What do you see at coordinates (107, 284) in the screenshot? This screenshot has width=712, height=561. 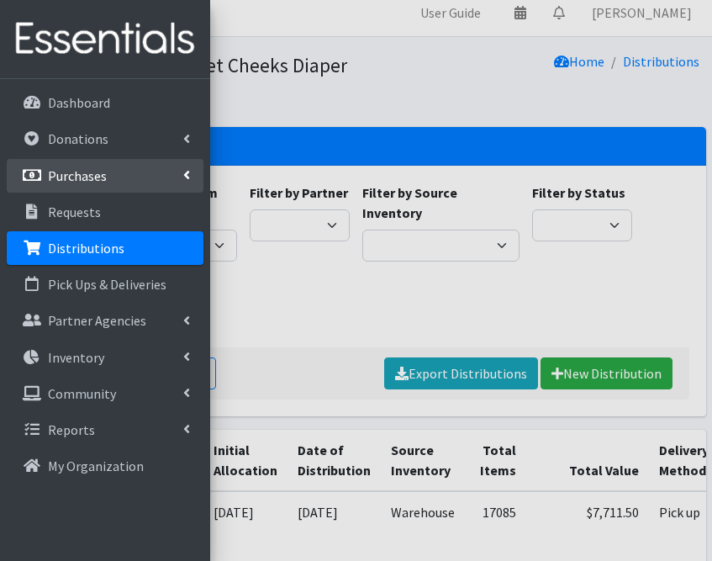 I see `p: Pick Ups & Deliveries` at bounding box center [107, 284].